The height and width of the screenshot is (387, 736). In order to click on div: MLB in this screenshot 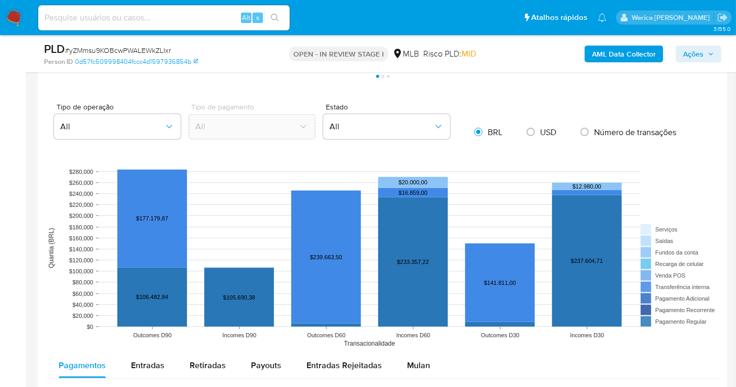, I will do `click(405, 54)`.